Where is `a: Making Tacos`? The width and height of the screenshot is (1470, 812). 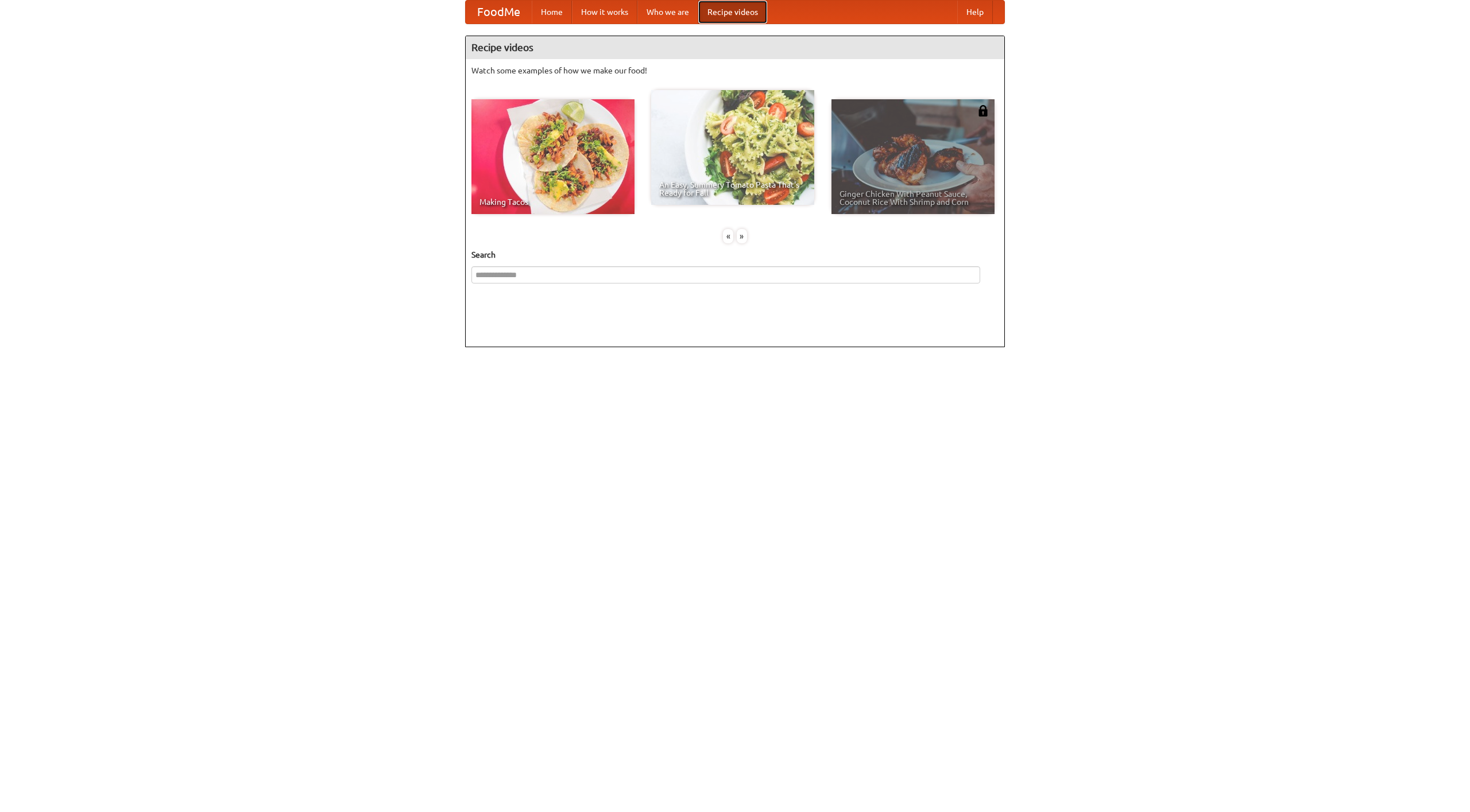 a: Making Tacos is located at coordinates (553, 157).